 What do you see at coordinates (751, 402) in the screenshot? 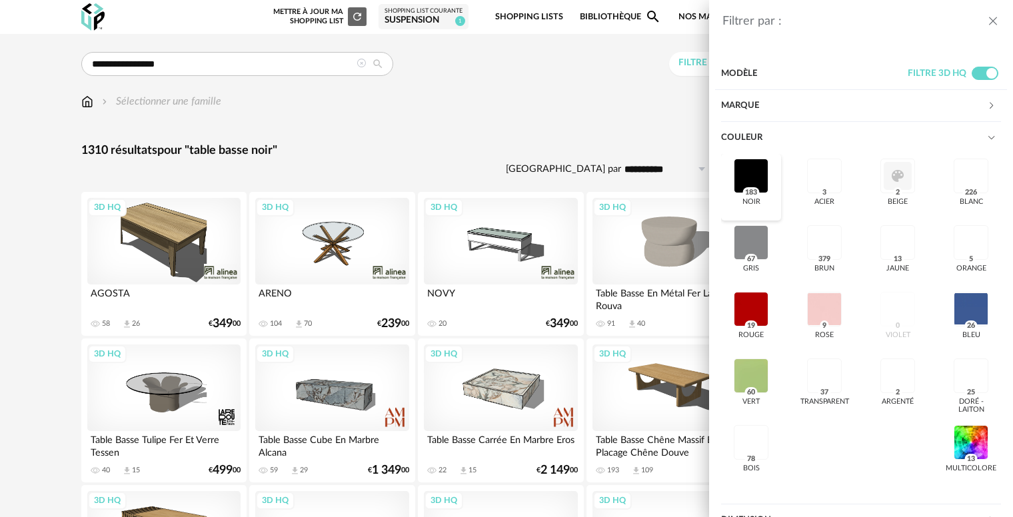
I see `div: vert` at bounding box center [751, 402].